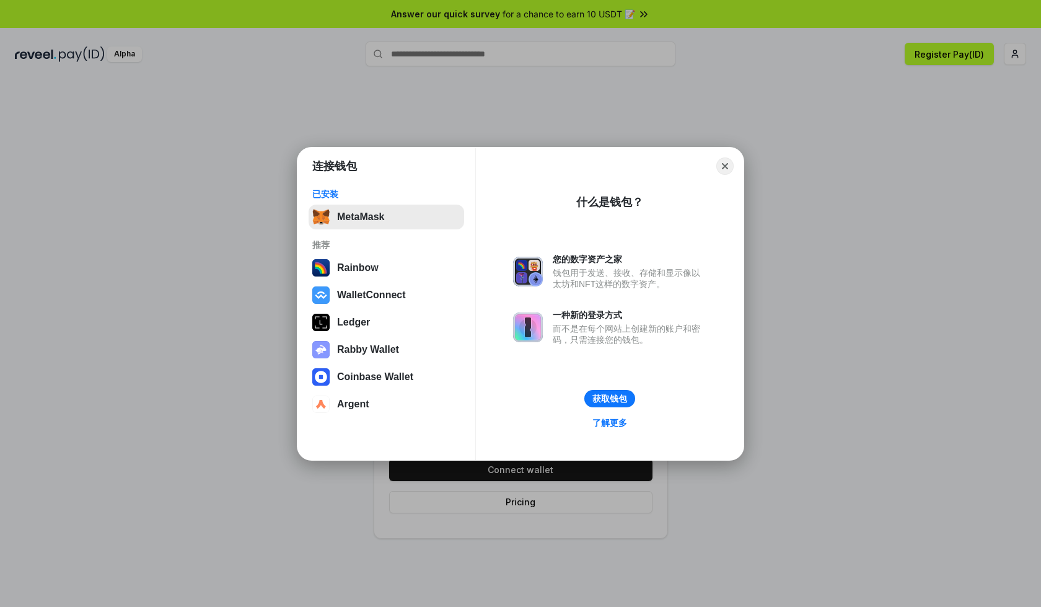  Describe the element at coordinates (725, 166) in the screenshot. I see `button: Close` at that location.